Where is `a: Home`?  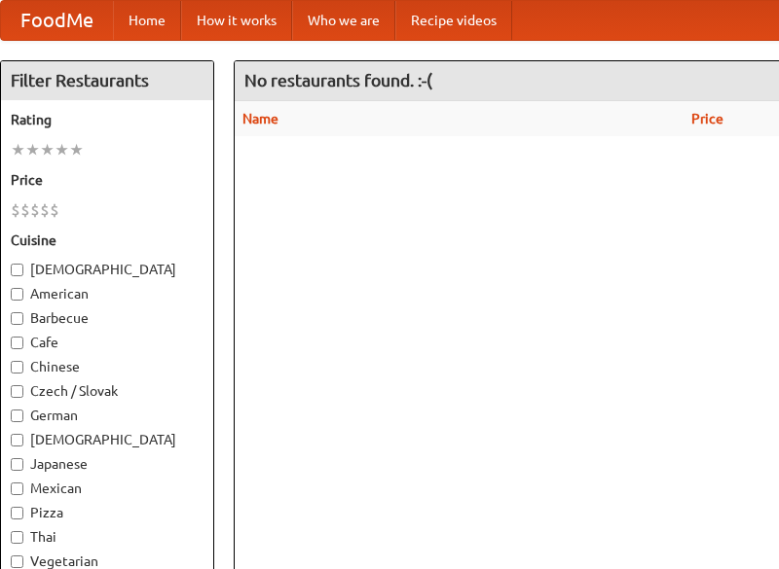 a: Home is located at coordinates (147, 20).